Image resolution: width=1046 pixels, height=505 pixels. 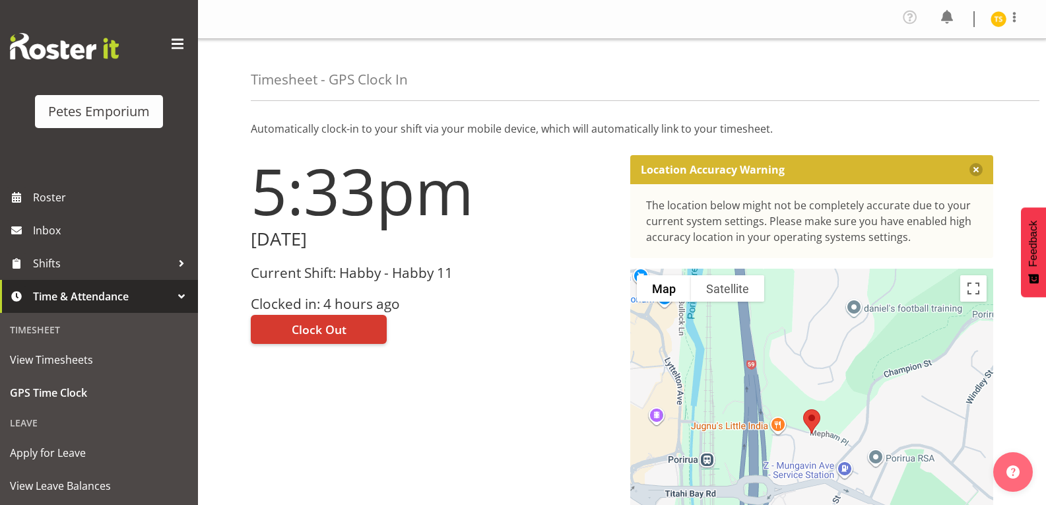 What do you see at coordinates (99, 360) in the screenshot?
I see `a: View Timesheets` at bounding box center [99, 360].